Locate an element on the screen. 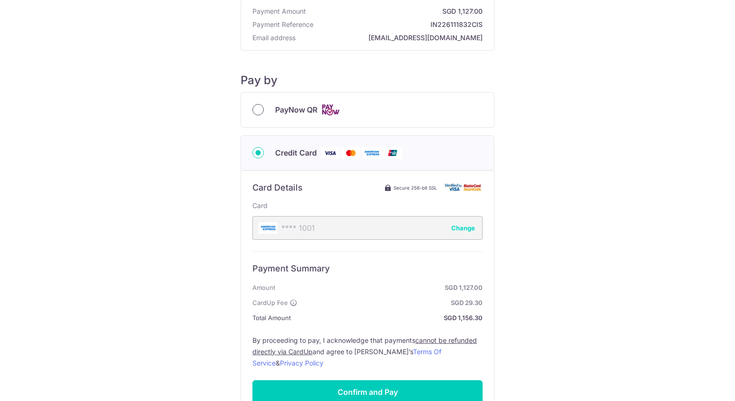  strong: SGD 1,156.30 is located at coordinates (388, 318).